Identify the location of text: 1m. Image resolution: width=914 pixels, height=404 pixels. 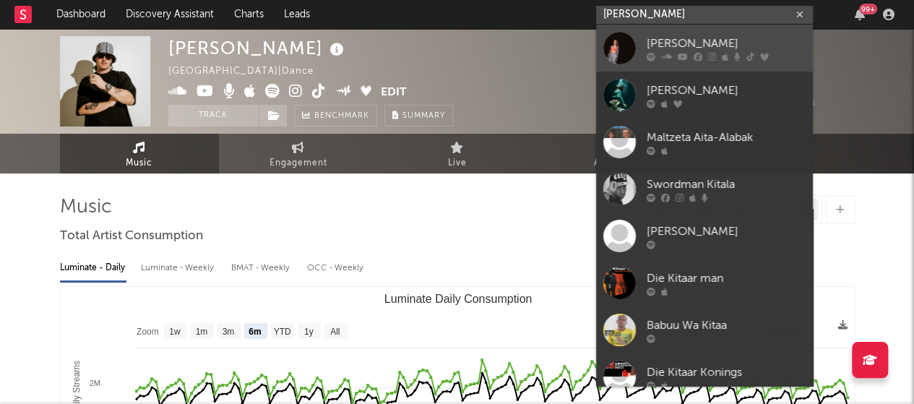
(201, 332).